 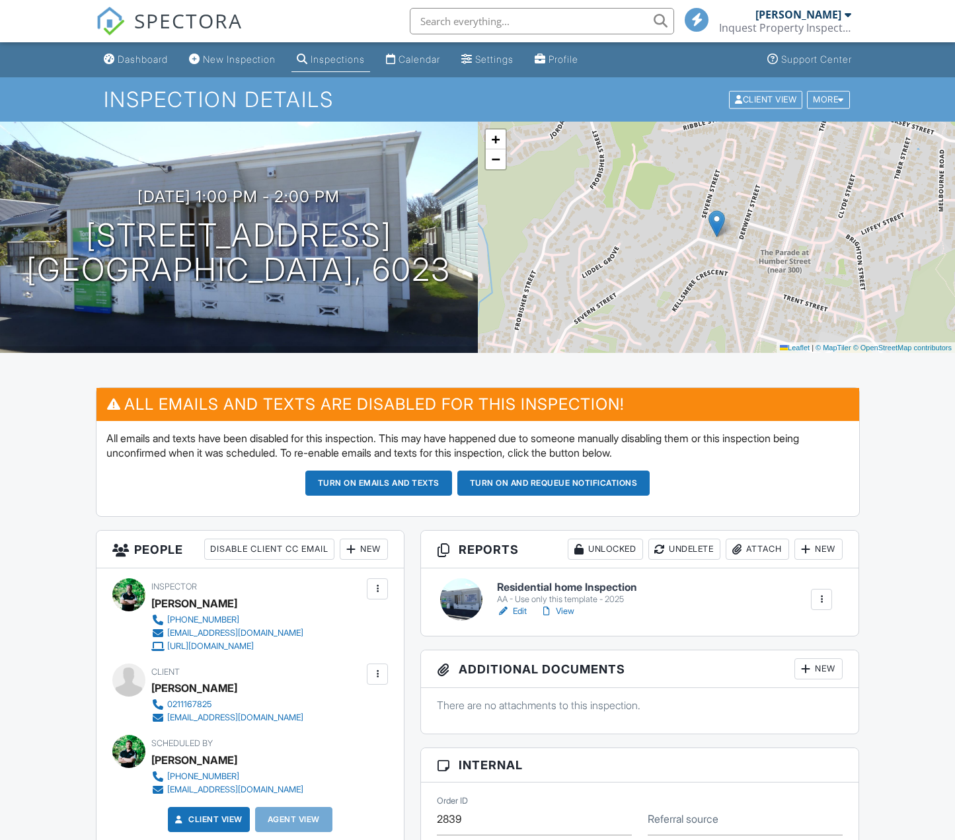 What do you see at coordinates (251, 549) in the screenshot?
I see `h3: People` at bounding box center [251, 549].